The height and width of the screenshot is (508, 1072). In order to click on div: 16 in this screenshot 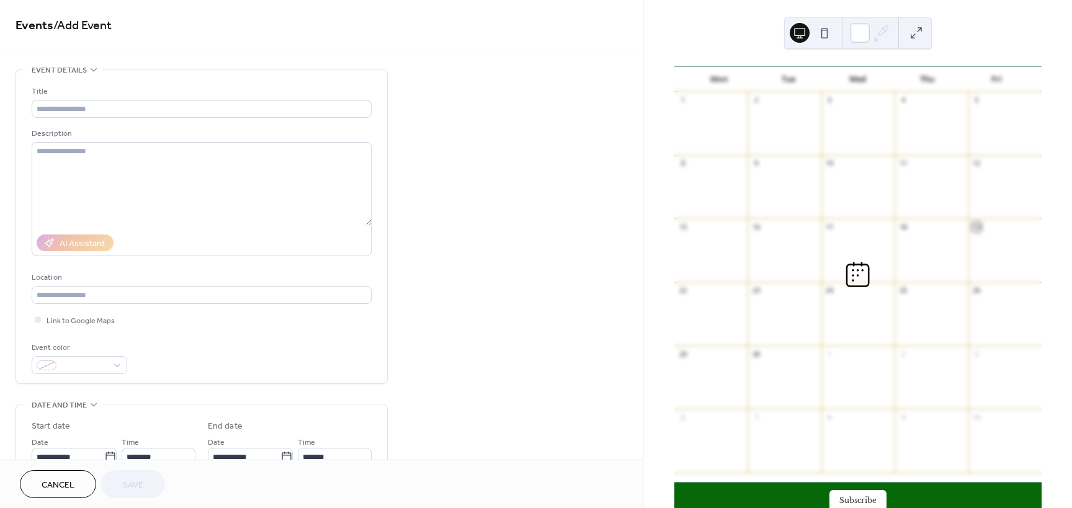, I will do `click(756, 226)`.